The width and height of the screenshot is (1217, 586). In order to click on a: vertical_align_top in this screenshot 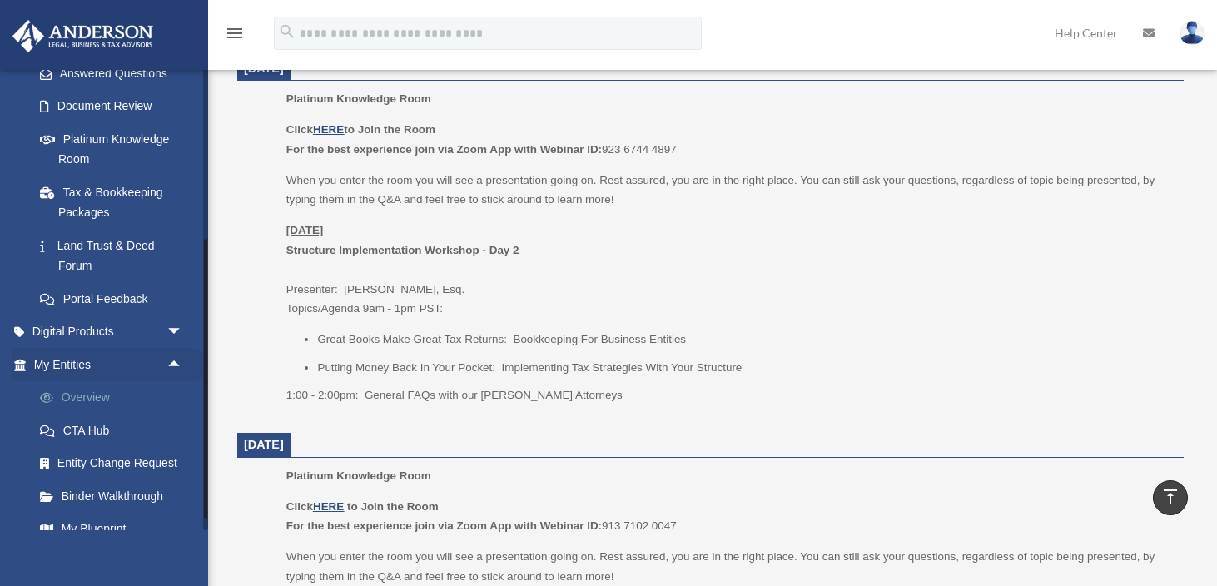, I will do `click(1171, 498)`.